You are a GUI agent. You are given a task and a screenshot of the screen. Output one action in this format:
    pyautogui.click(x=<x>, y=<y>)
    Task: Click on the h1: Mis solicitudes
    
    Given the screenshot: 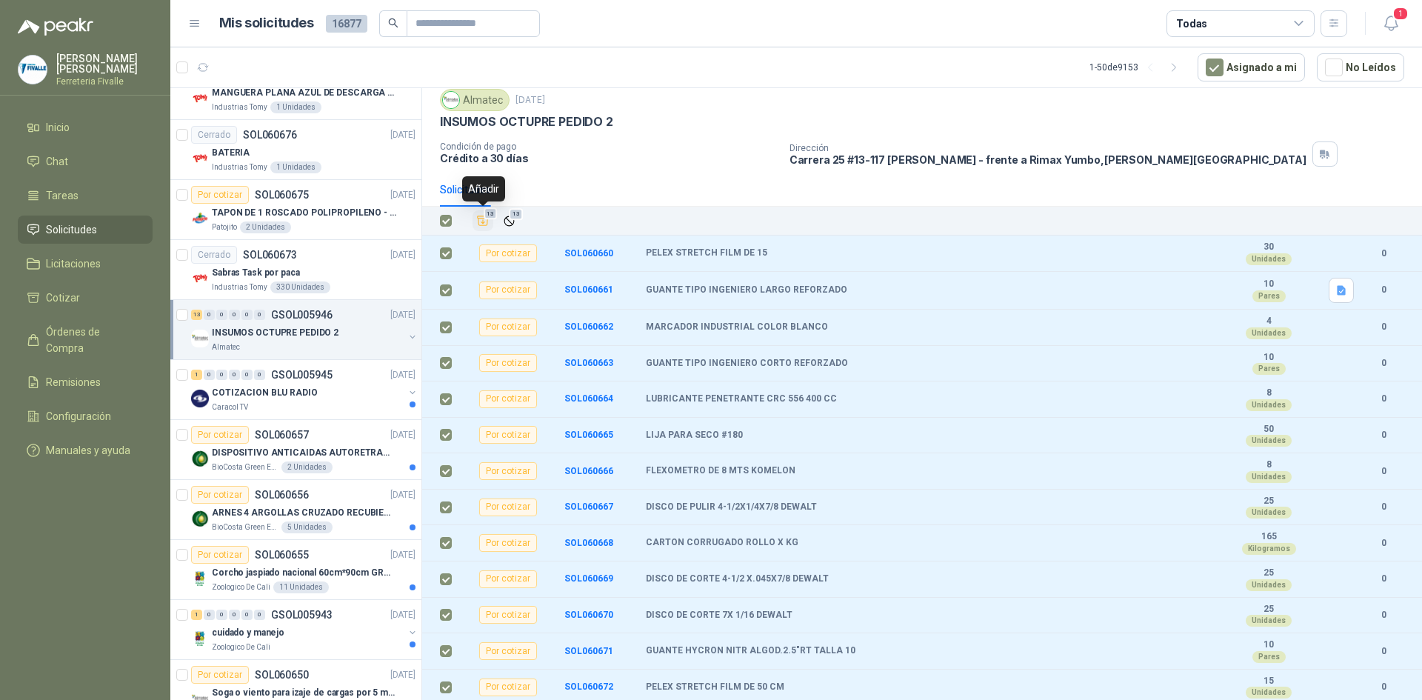 What is the action you would take?
    pyautogui.click(x=267, y=23)
    